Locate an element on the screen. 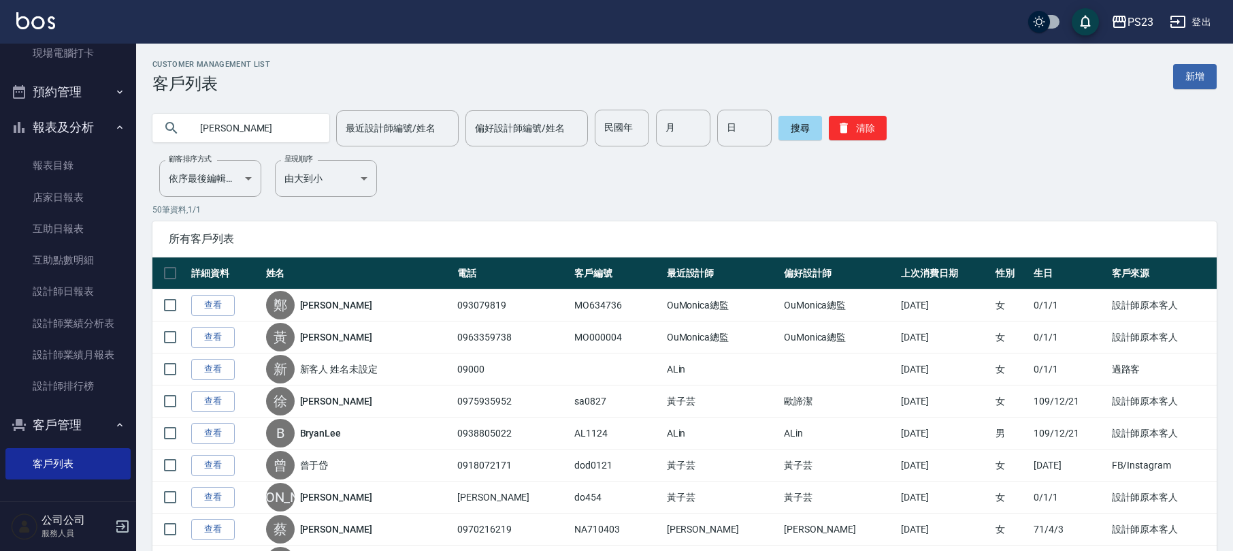  a: 客戶列表 is located at coordinates (68, 463).